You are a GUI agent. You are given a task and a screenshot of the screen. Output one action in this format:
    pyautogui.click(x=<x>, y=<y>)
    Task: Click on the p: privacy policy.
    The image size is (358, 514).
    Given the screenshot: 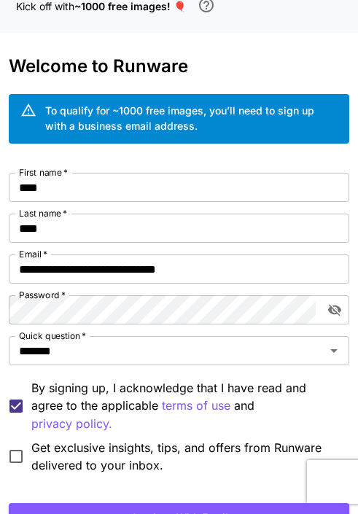 What is the action you would take?
    pyautogui.click(x=71, y=423)
    